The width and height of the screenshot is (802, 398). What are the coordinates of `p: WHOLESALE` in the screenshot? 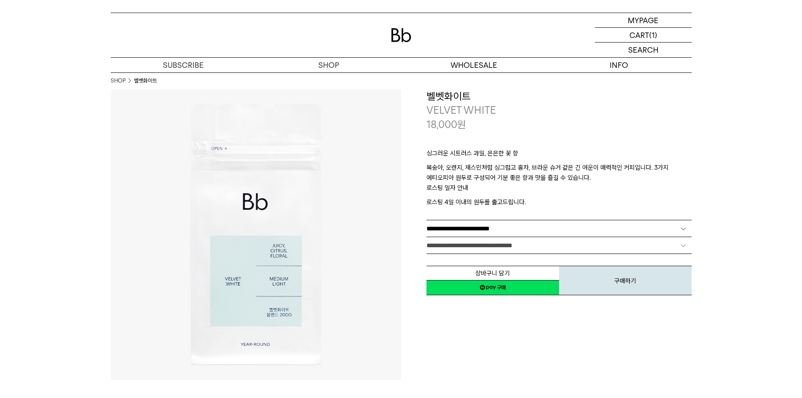 It's located at (473, 65).